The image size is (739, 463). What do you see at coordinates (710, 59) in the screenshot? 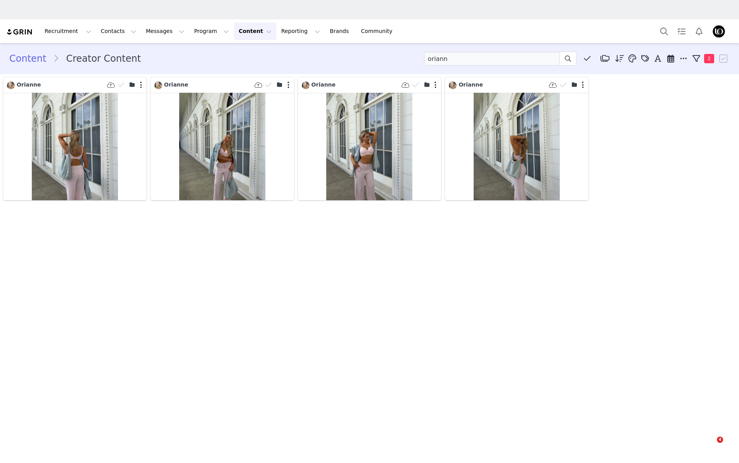
I see `span: 2` at bounding box center [710, 59].